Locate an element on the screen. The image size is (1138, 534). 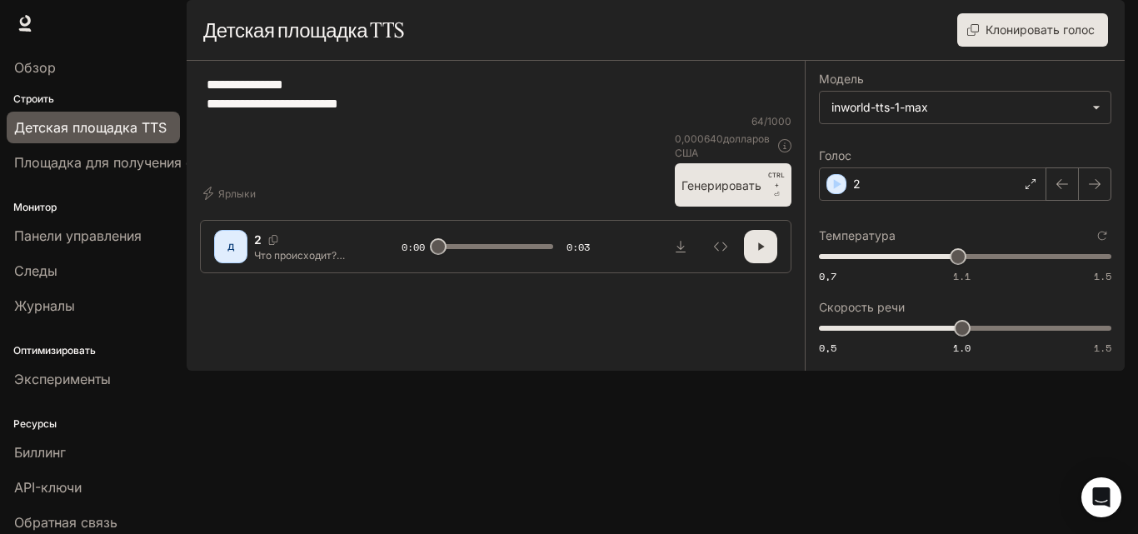
button: Ярлыки is located at coordinates (231, 193).